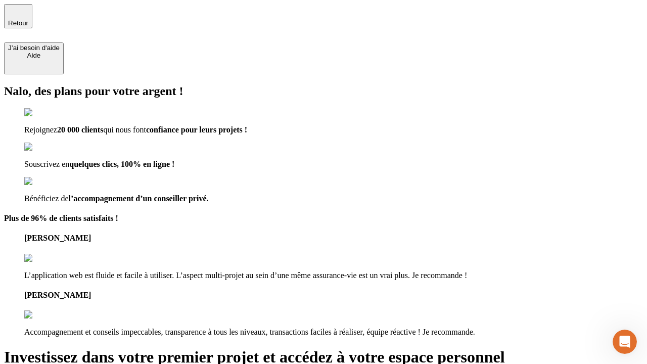 This screenshot has height=364, width=647. I want to click on button: J’ai besoin d'aideAide, so click(34, 58).